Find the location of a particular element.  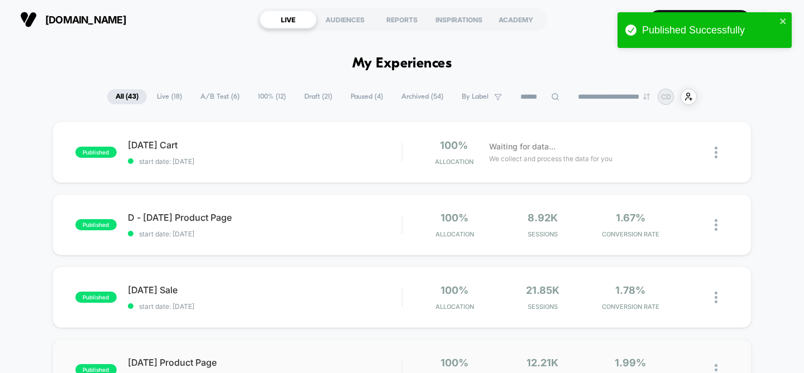

div: AUDIENCES is located at coordinates (345, 20).